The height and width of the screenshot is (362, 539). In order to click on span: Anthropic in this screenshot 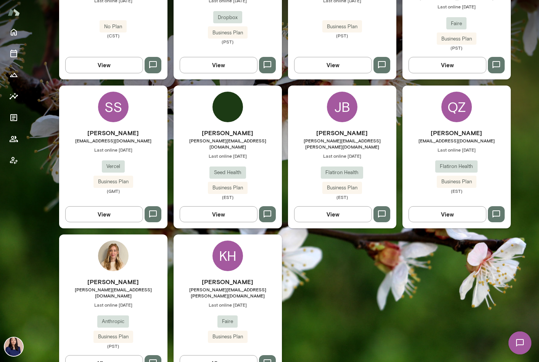, I will do `click(113, 321)`.